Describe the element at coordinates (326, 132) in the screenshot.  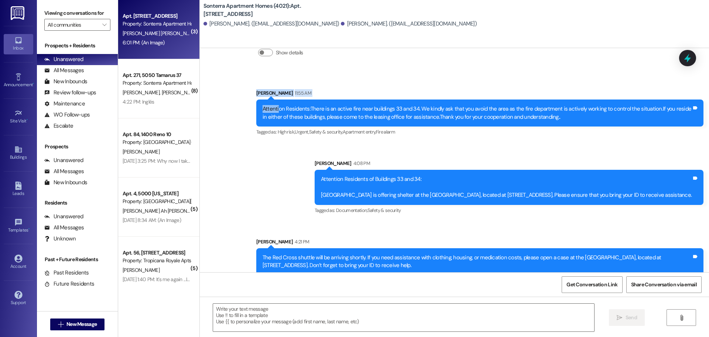
I see `span: Safety & security ,` at that location.